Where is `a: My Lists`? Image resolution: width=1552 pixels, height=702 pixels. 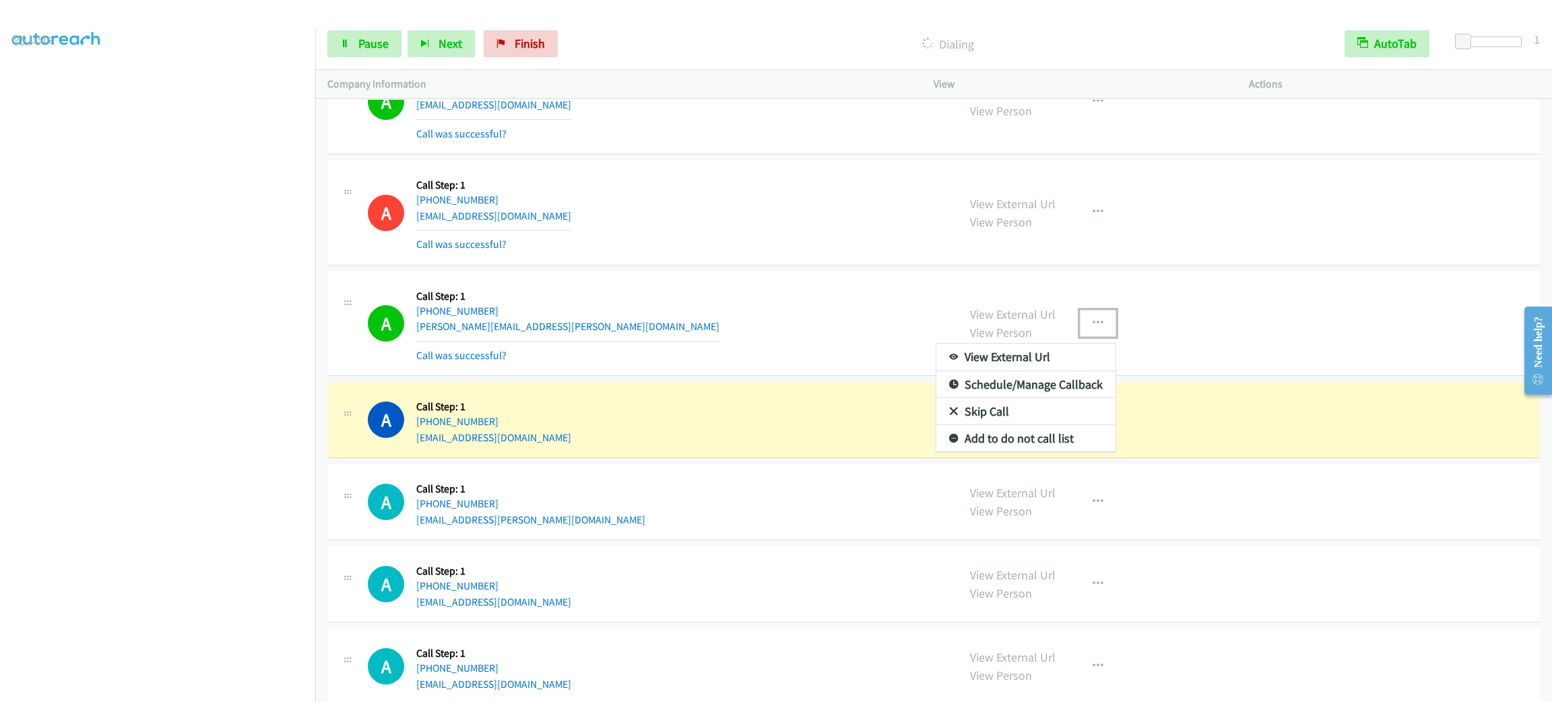
a: My Lists is located at coordinates (32, 38).